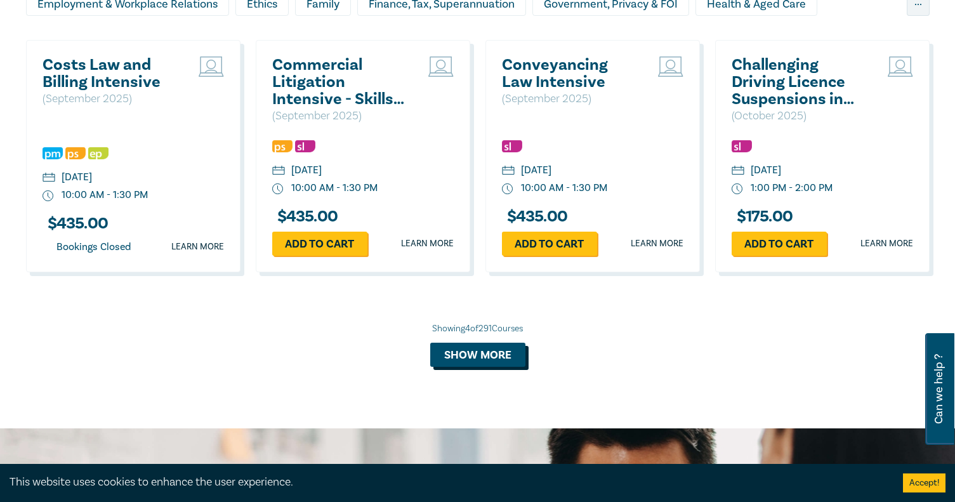 This screenshot has height=502, width=955. Describe the element at coordinates (791, 188) in the screenshot. I see `div: 1:00 PM - 2:00 PM` at that location.